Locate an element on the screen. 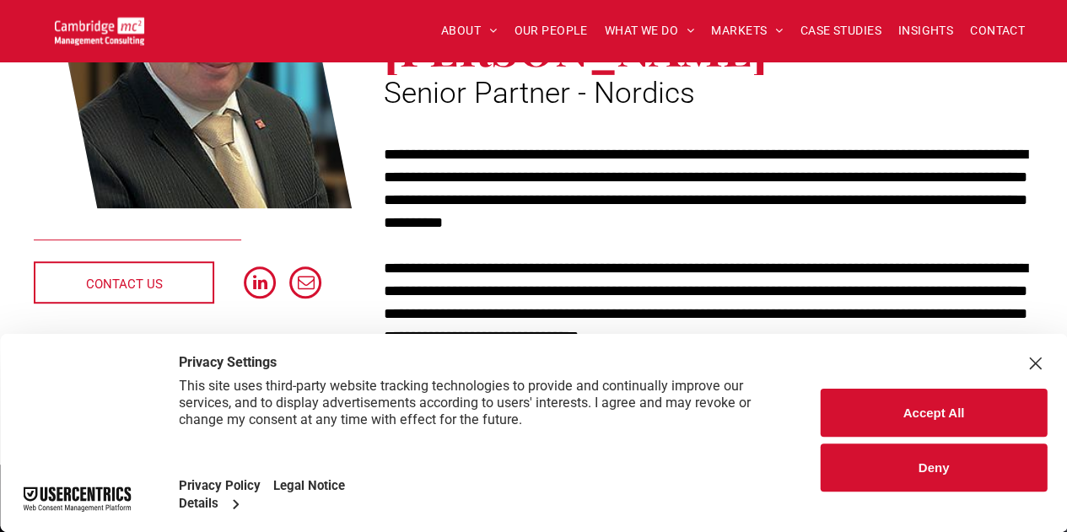 Image resolution: width=1067 pixels, height=532 pixels. a: email is located at coordinates (305, 284).